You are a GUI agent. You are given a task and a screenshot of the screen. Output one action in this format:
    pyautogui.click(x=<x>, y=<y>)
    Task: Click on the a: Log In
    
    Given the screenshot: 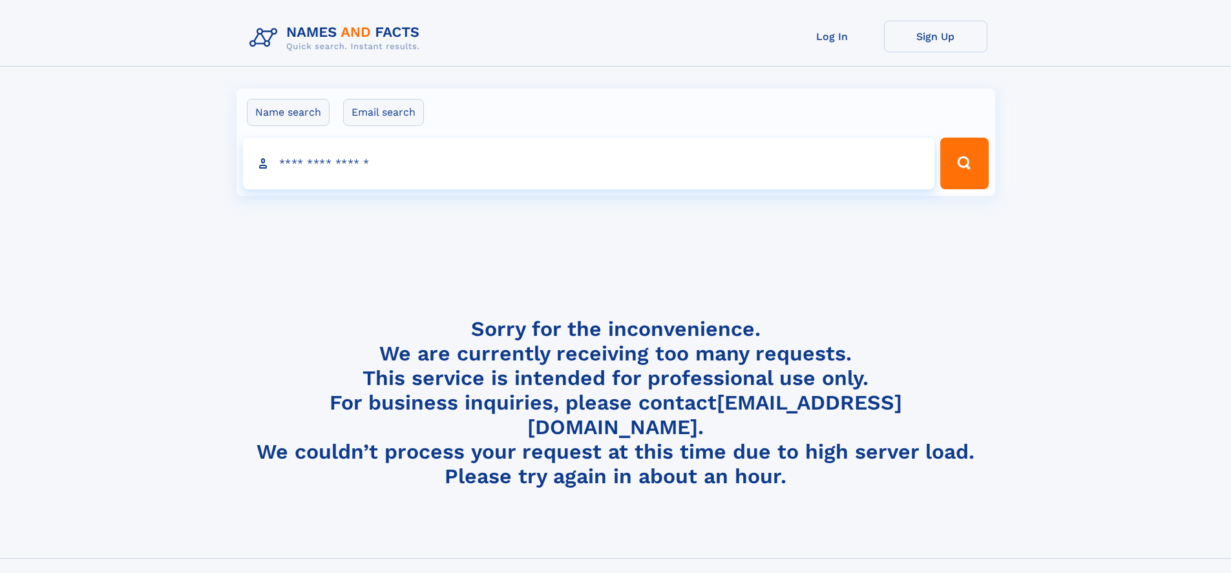 What is the action you would take?
    pyautogui.click(x=832, y=36)
    